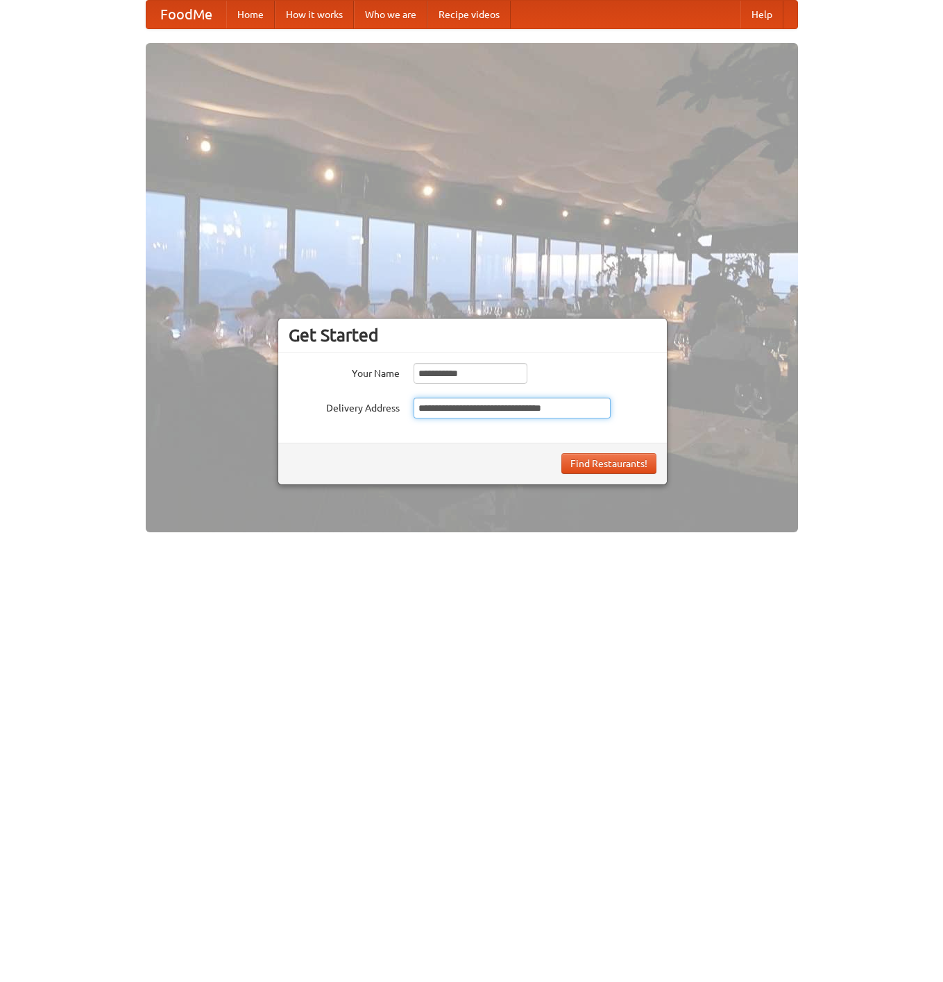 This screenshot has height=982, width=943. I want to click on label: Delivery Address, so click(344, 406).